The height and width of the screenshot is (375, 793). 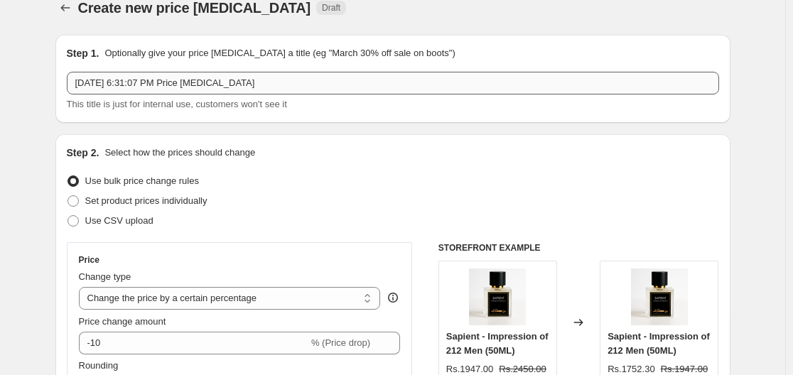 What do you see at coordinates (83, 53) in the screenshot?
I see `h2: Step 1.` at bounding box center [83, 53].